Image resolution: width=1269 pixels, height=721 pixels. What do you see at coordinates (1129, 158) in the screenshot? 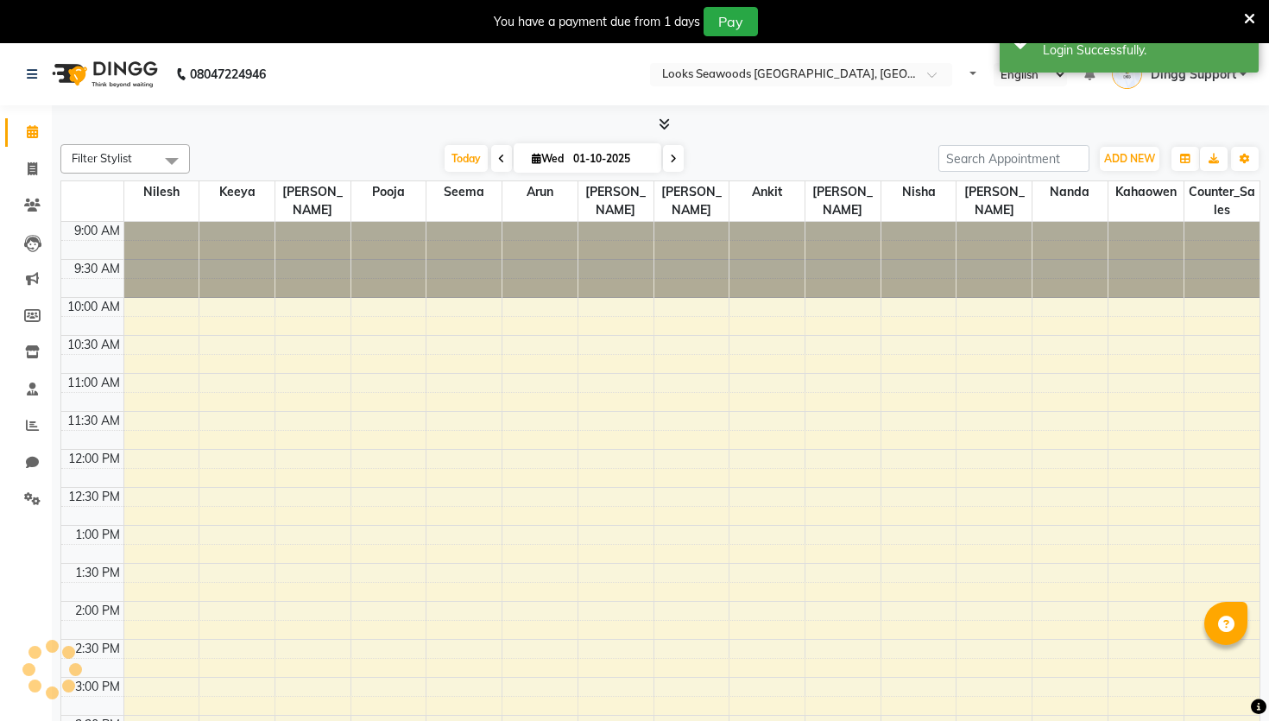
I see `span: ADD NEW` at bounding box center [1129, 158].